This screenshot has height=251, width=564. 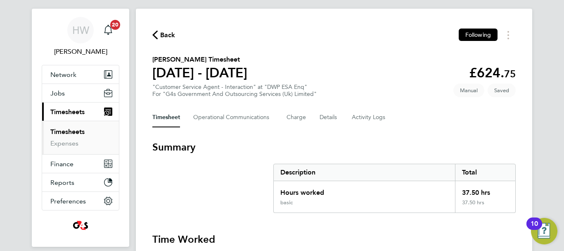 What do you see at coordinates (493, 73) in the screenshot?
I see `app-decimal: £624.` at bounding box center [493, 73].